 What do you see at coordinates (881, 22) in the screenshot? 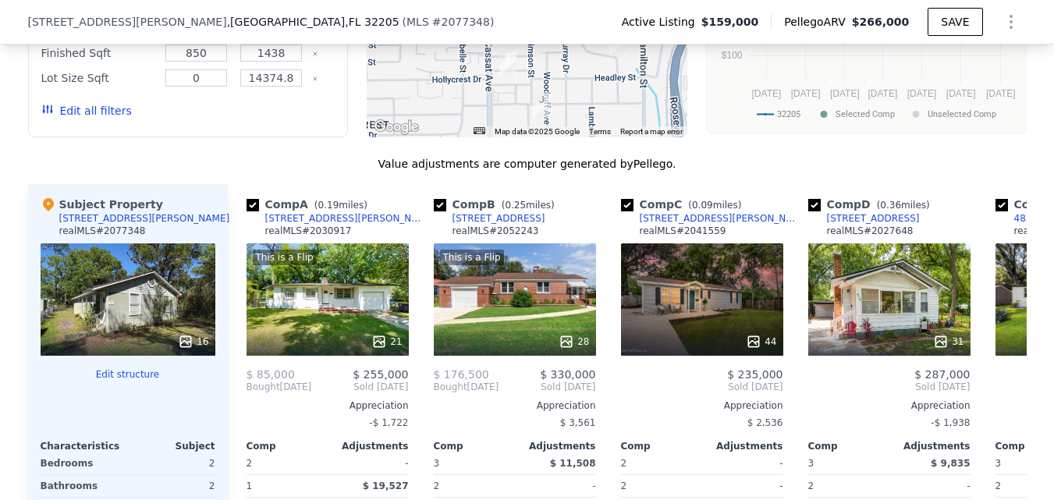
I see `span: $266,000` at bounding box center [881, 22].